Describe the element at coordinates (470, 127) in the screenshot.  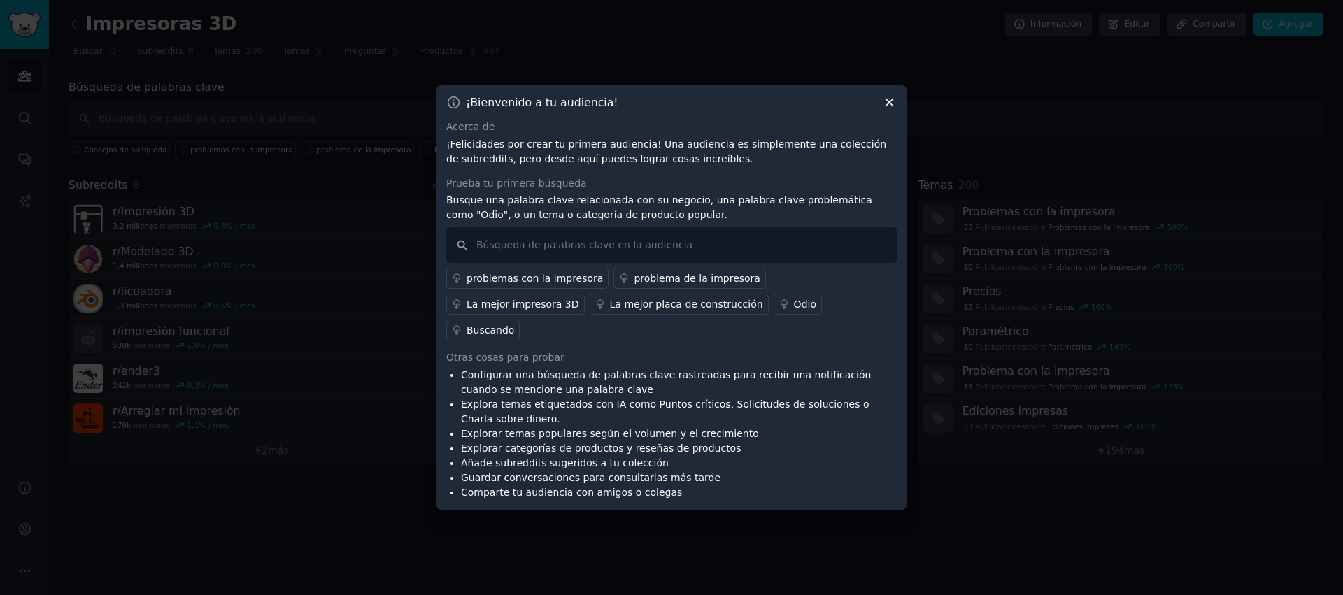
I see `font: Acerca de` at that location.